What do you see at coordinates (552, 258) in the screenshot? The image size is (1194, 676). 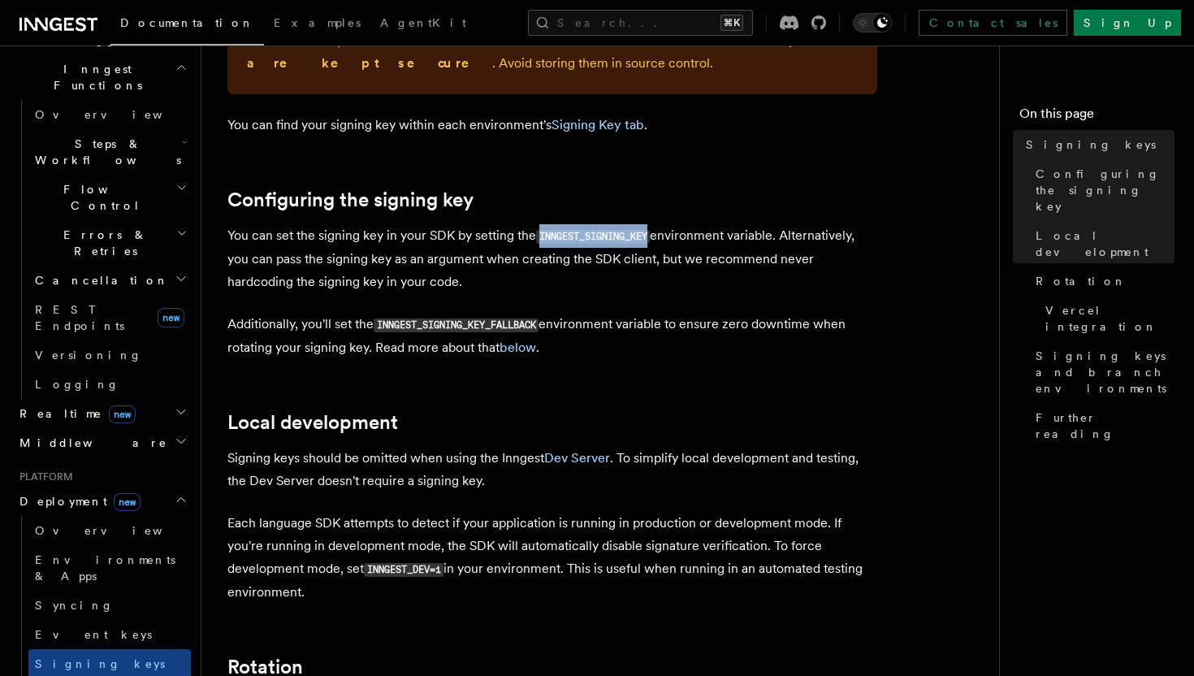 I see `p: You can set the signing key in your SDK by setting the environment variable. Alternatively, you c...` at bounding box center [552, 258].